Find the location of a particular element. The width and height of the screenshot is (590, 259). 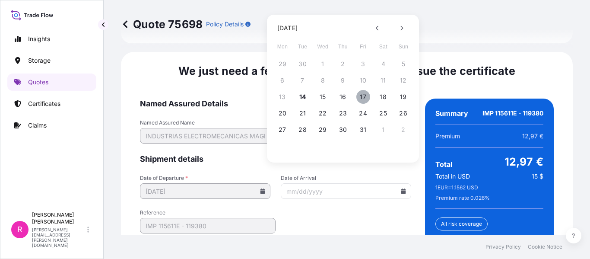

span: Premium rate 0.026 % is located at coordinates (462, 198).